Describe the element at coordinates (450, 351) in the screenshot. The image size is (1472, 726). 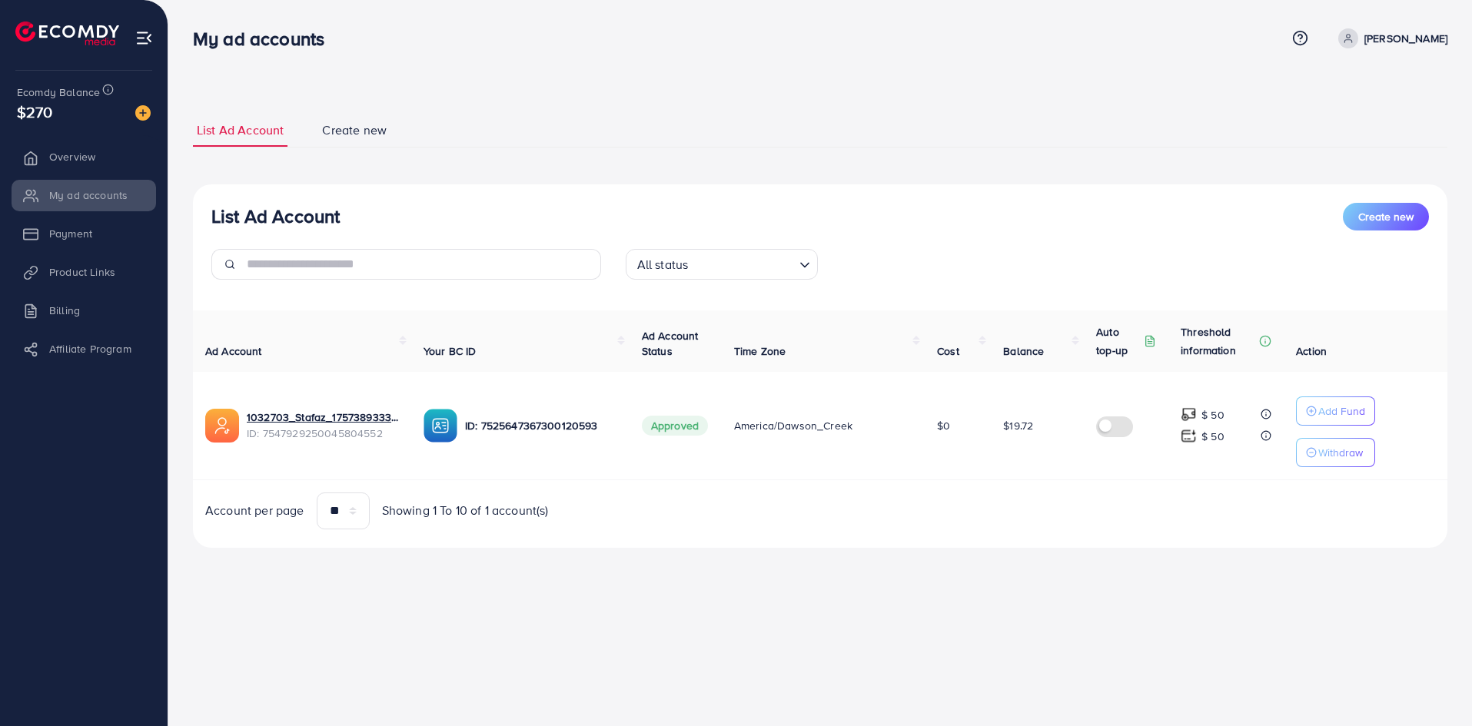
I see `span: Your BC ID` at that location.